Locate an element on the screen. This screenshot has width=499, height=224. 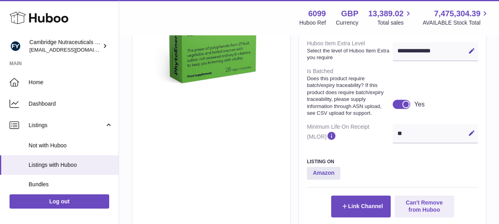
span: AVAILABLE Stock Total is located at coordinates (456, 23).